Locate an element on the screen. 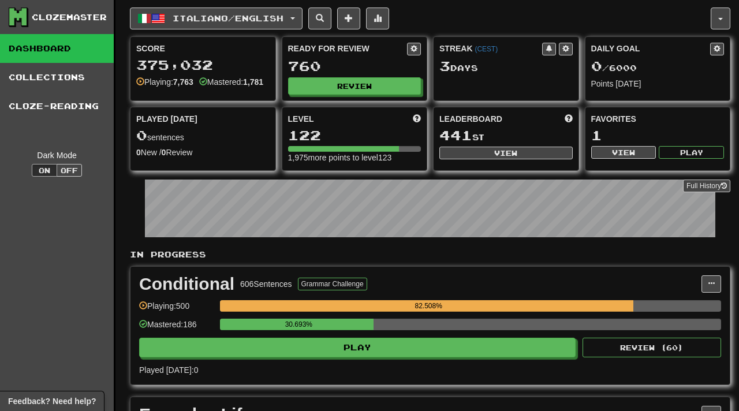 Image resolution: width=739 pixels, height=411 pixels. div: Ready for Review is located at coordinates (348, 49).